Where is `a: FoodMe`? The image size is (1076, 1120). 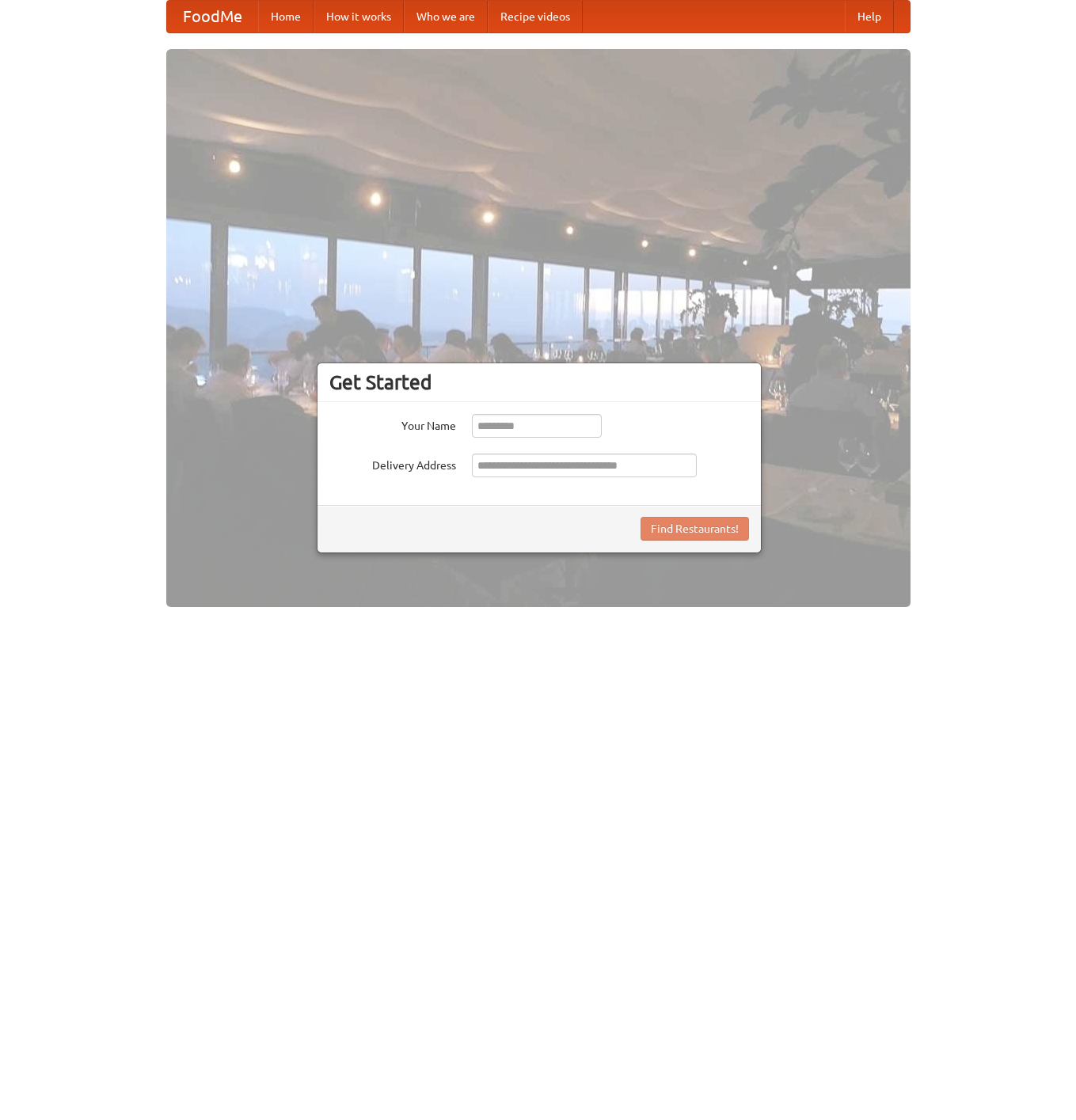 a: FoodMe is located at coordinates (213, 17).